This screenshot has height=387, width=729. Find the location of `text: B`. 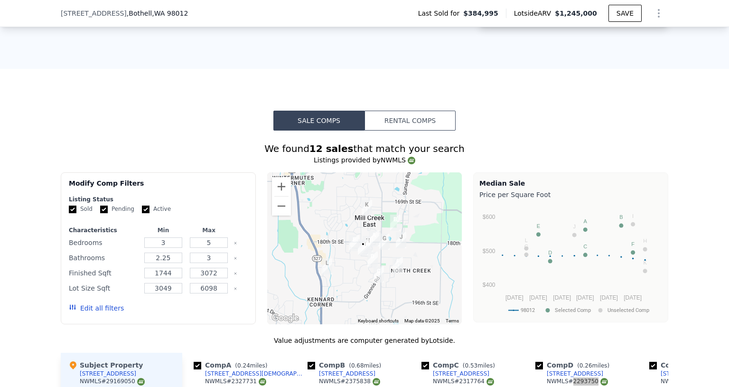

text: B is located at coordinates (621, 217).